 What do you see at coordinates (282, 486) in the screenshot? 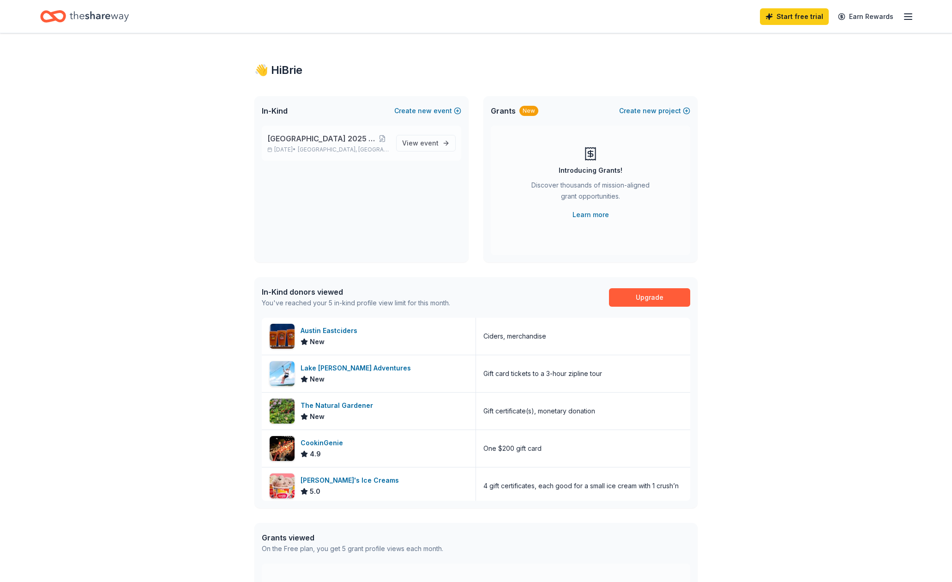
I see `img: Image for Amy's Ice Creams` at bounding box center [282, 486].